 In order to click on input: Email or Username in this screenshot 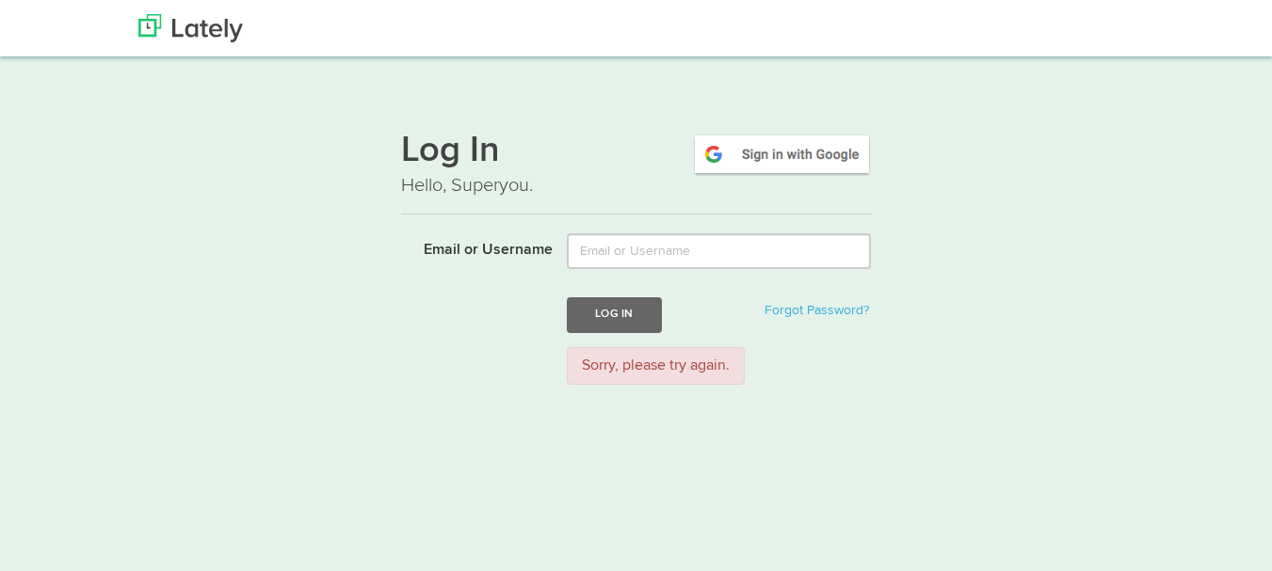, I will do `click(718, 251)`.